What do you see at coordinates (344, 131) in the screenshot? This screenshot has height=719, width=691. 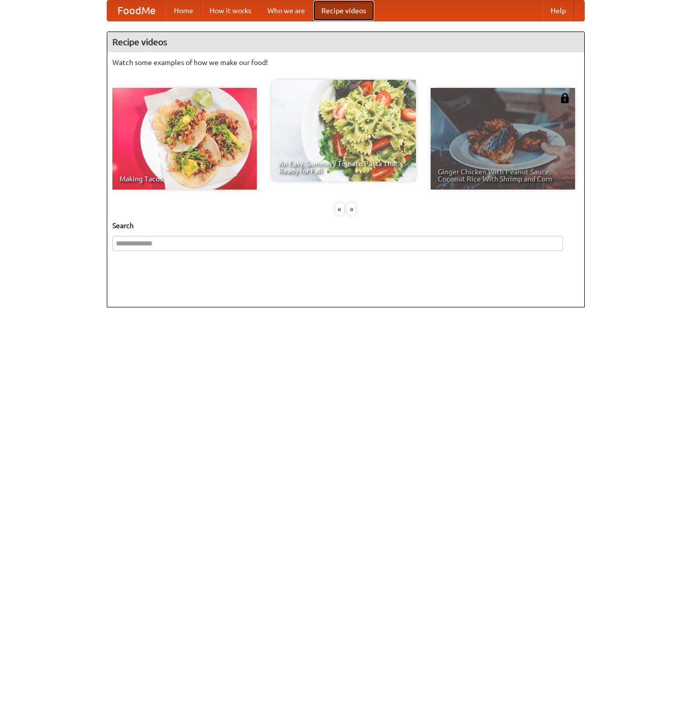 I see `a: An Easy, Summery Tomato Pasta That's Ready for Fall` at bounding box center [344, 131].